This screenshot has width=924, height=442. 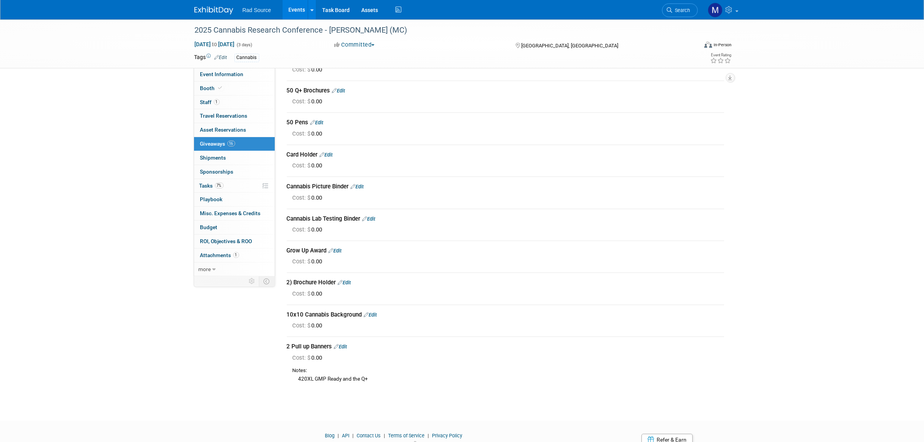 I want to click on a: Contact Us, so click(x=369, y=435).